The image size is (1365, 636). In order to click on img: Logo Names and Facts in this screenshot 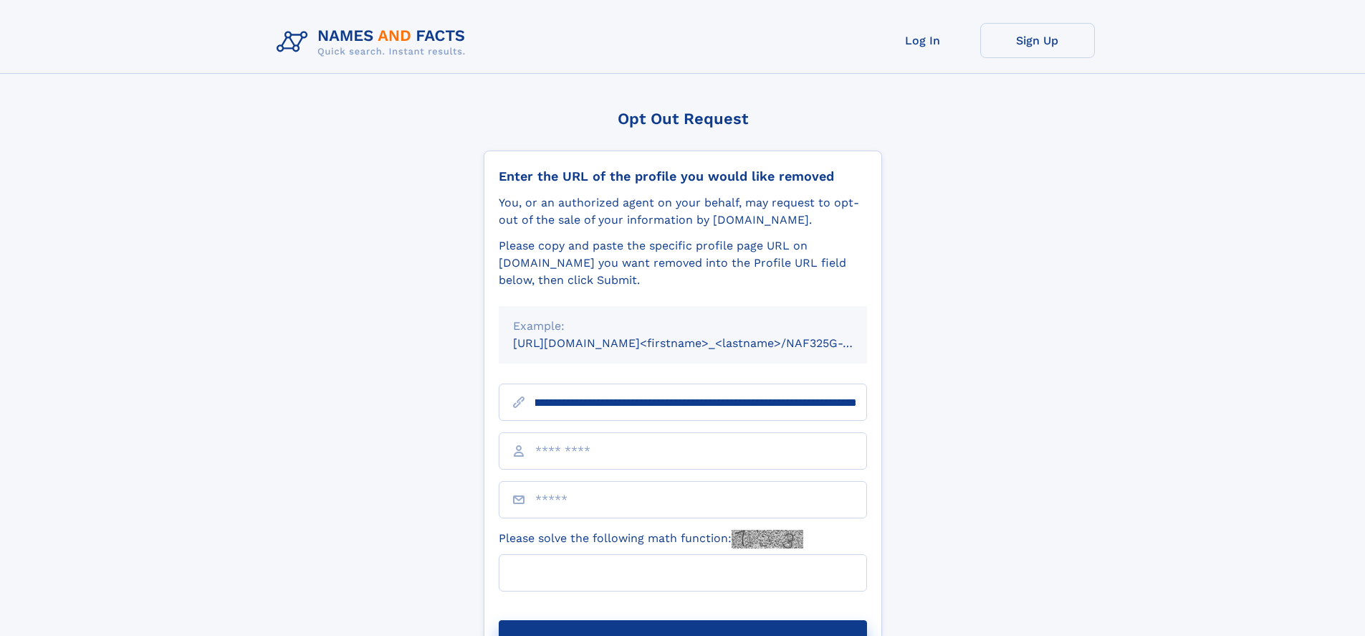, I will do `click(374, 42)`.